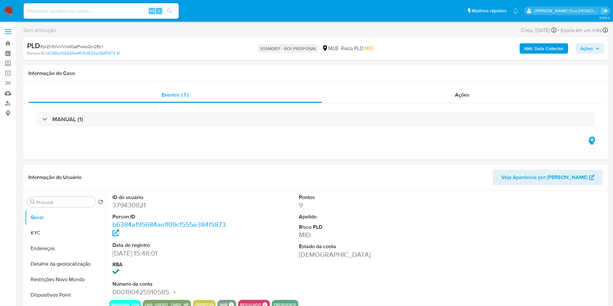 The width and height of the screenshot is (613, 306). Describe the element at coordinates (171, 217) in the screenshot. I see `dt: Person ID` at that location.